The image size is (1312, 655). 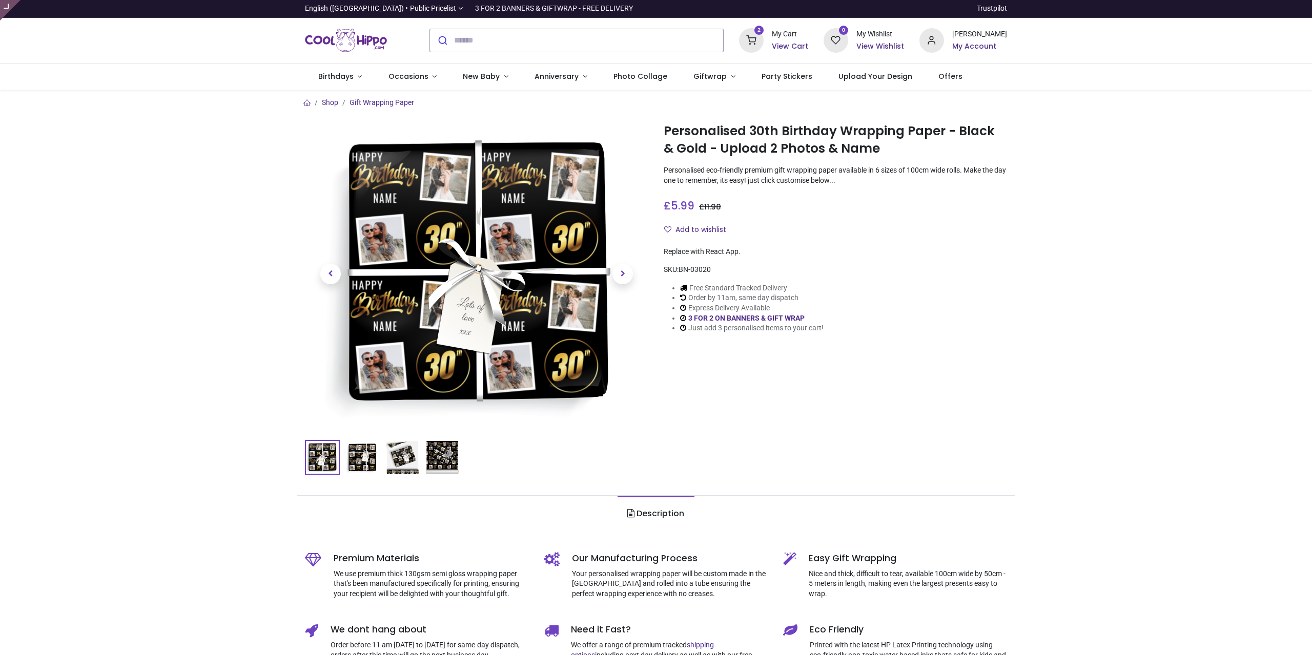 I want to click on i: Add to wishlist, so click(x=668, y=230).